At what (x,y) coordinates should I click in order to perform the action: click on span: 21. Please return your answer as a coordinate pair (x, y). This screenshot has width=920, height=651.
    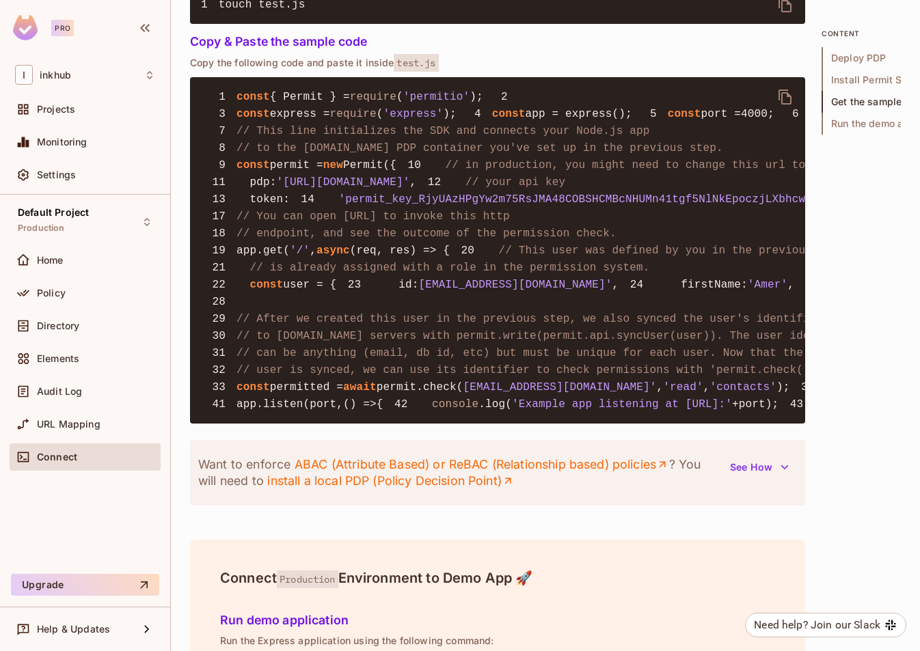
    Looking at the image, I should click on (219, 268).